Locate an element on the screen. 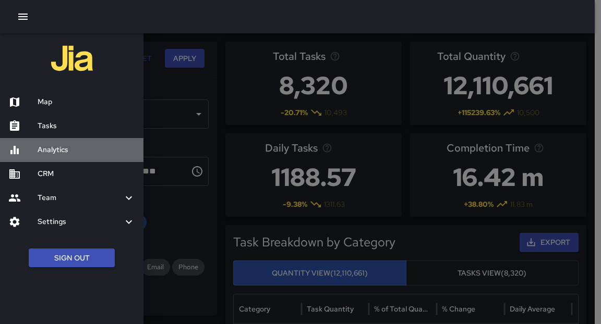  img: jia-logo is located at coordinates (72, 58).